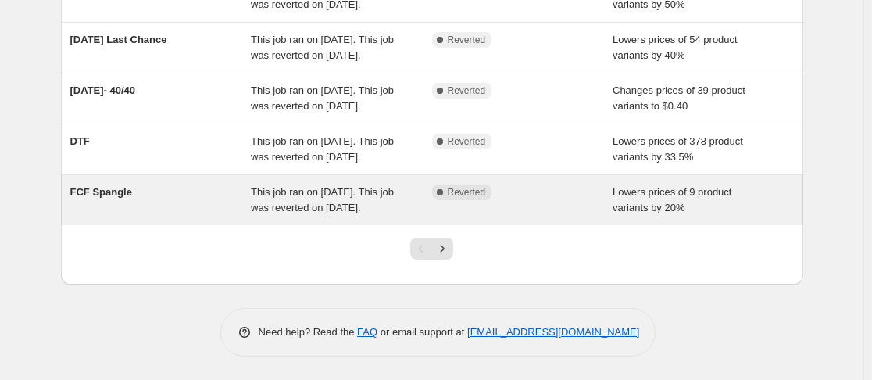  What do you see at coordinates (675, 47) in the screenshot?
I see `span: Lowers prices of 54 product variants by 40%` at bounding box center [675, 47].